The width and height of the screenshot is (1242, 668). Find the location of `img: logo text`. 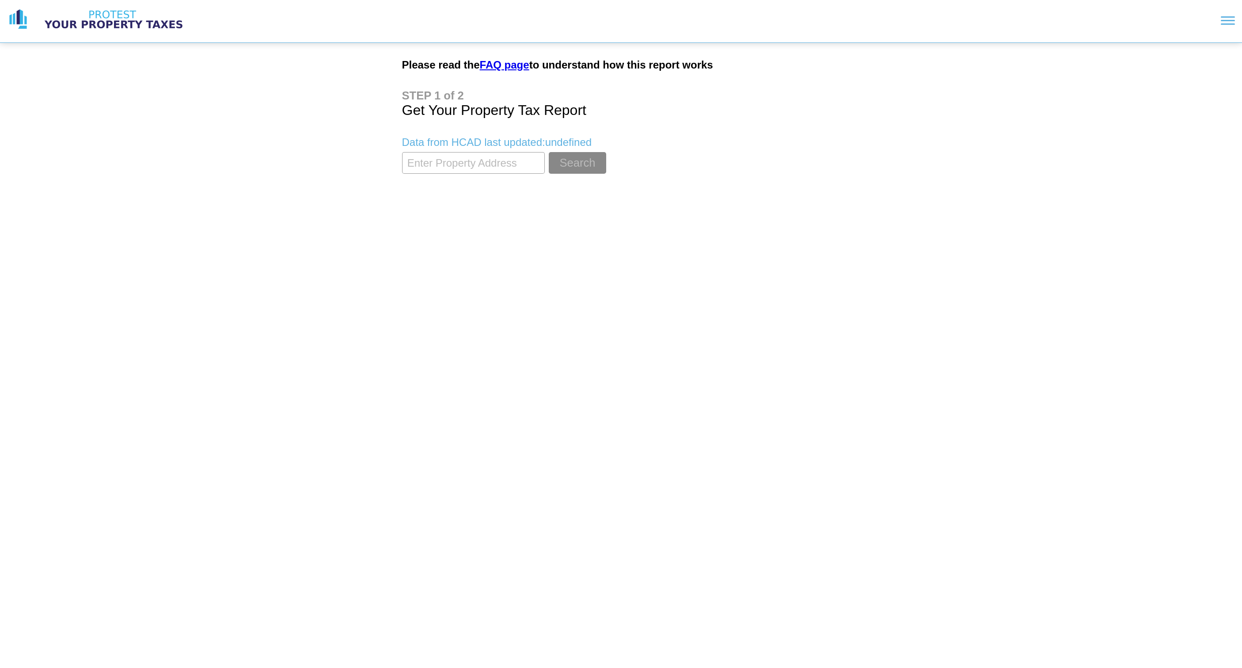

img: logo text is located at coordinates (114, 19).